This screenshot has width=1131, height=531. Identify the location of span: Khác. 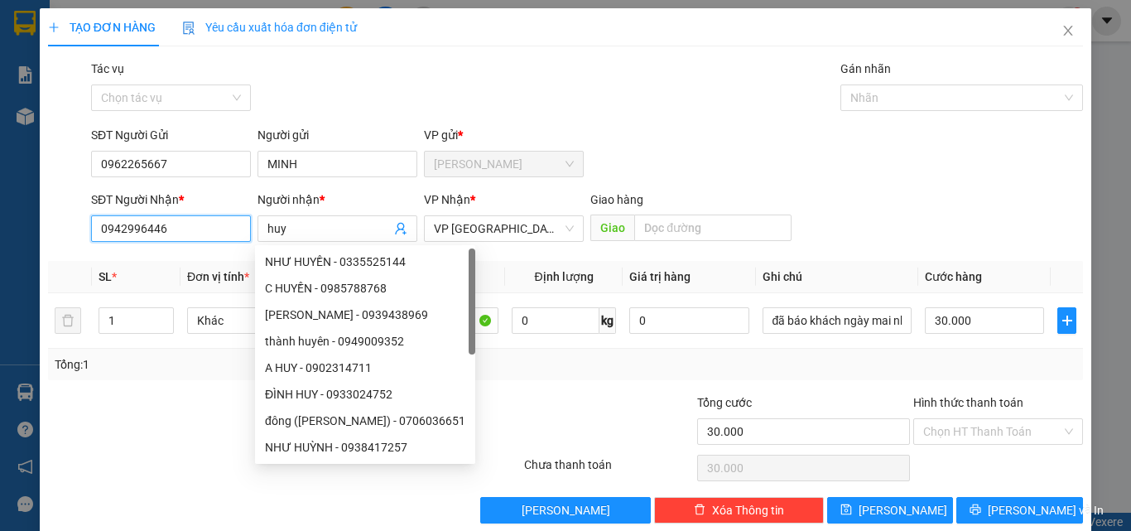
(262, 320).